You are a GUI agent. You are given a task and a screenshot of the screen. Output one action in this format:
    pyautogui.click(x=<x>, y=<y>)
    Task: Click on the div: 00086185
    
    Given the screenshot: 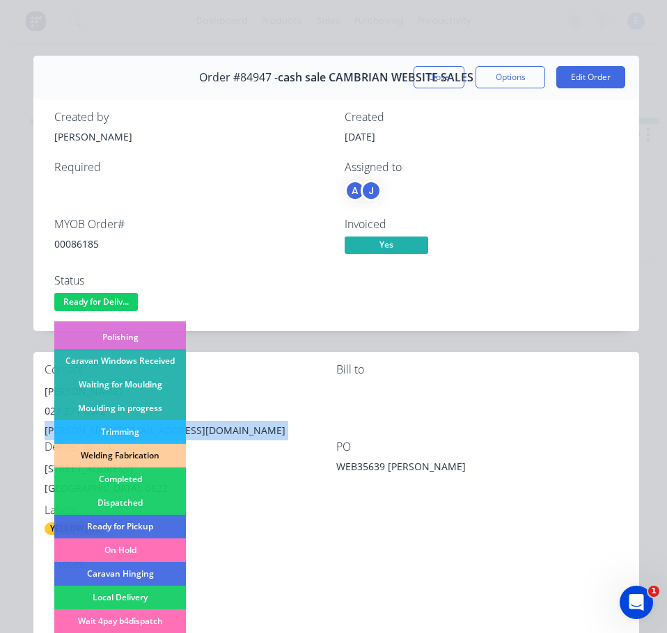 What is the action you would take?
    pyautogui.click(x=191, y=244)
    